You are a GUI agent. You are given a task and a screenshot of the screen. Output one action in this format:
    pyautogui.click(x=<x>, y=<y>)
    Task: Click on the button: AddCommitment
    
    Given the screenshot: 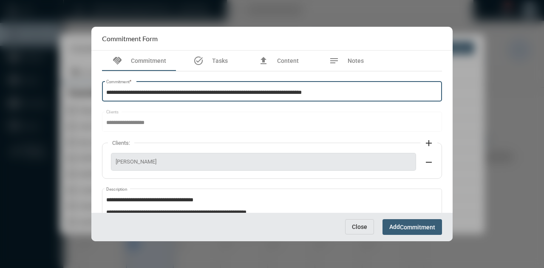 What is the action you would take?
    pyautogui.click(x=413, y=227)
    